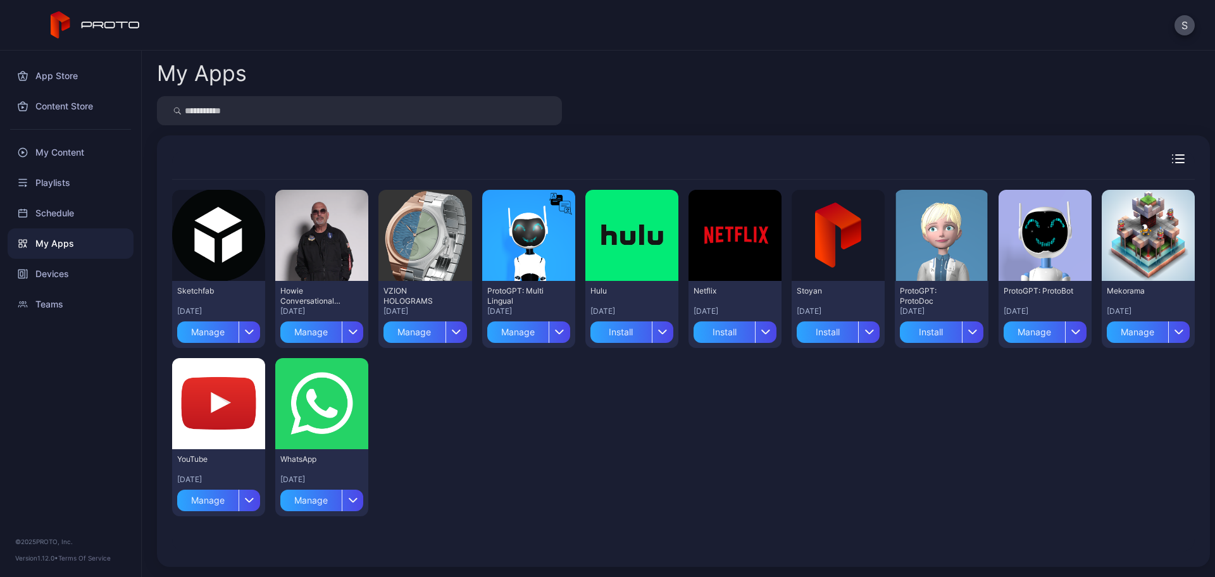 The image size is (1215, 577). I want to click on div: App Store, so click(70, 76).